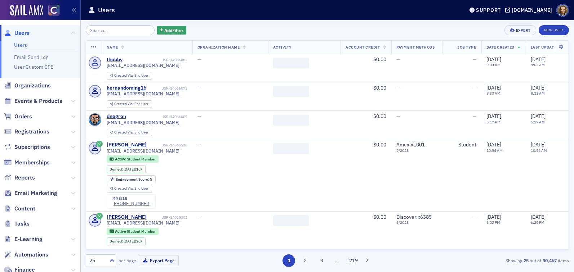  Describe the element at coordinates (352, 261) in the screenshot. I see `button: 1219` at that location.